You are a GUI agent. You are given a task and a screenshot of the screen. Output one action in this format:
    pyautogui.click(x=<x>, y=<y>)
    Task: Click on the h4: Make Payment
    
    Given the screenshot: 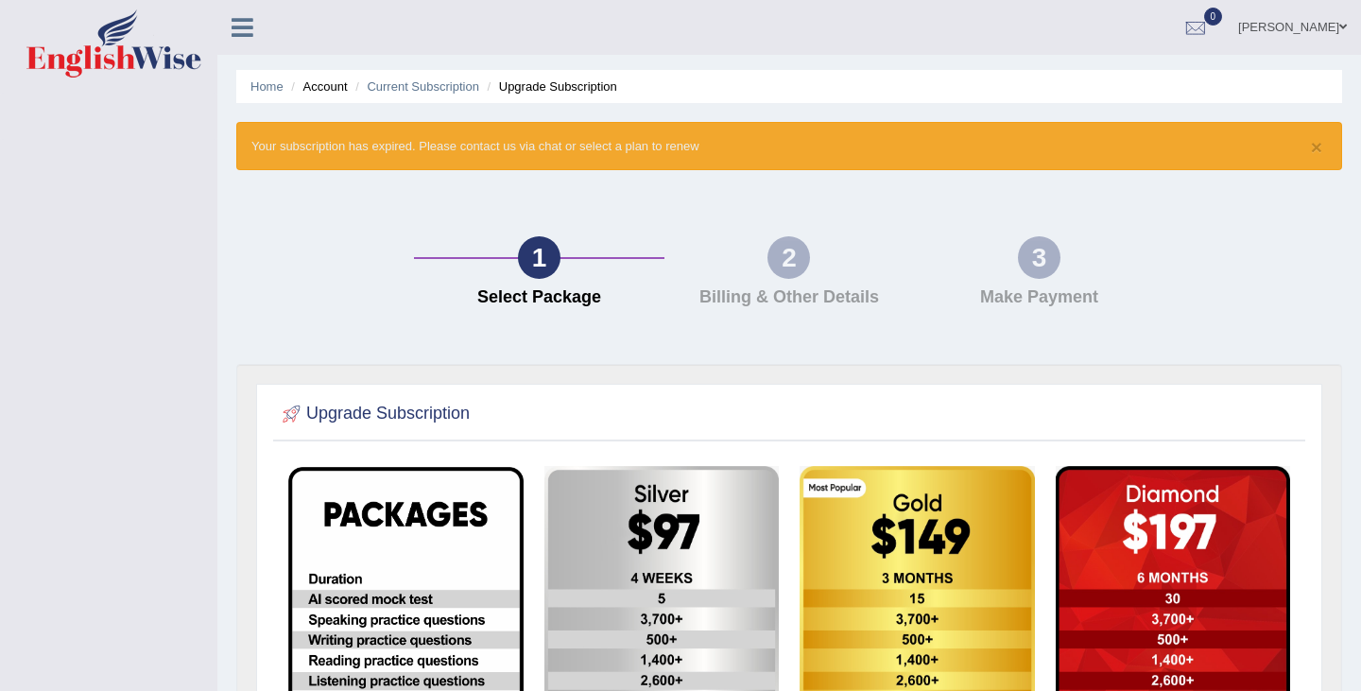 What is the action you would take?
    pyautogui.click(x=1039, y=298)
    